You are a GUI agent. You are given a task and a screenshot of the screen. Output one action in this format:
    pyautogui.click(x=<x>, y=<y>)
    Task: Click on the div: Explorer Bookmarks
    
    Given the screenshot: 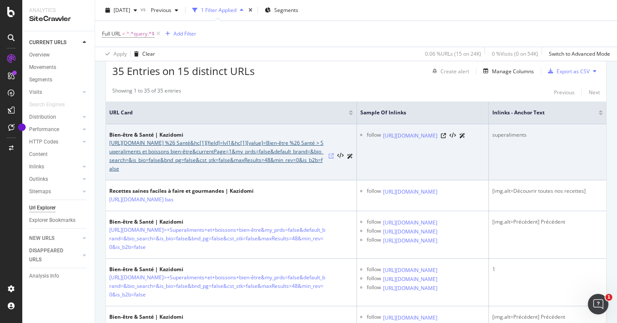 What is the action you would take?
    pyautogui.click(x=52, y=220)
    